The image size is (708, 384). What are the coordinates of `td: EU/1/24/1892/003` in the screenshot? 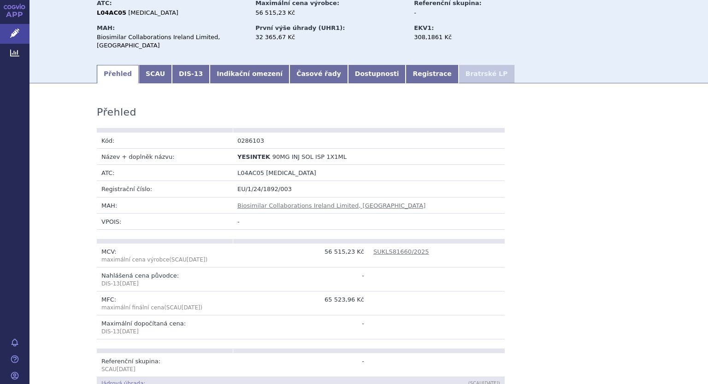 It's located at (369, 189).